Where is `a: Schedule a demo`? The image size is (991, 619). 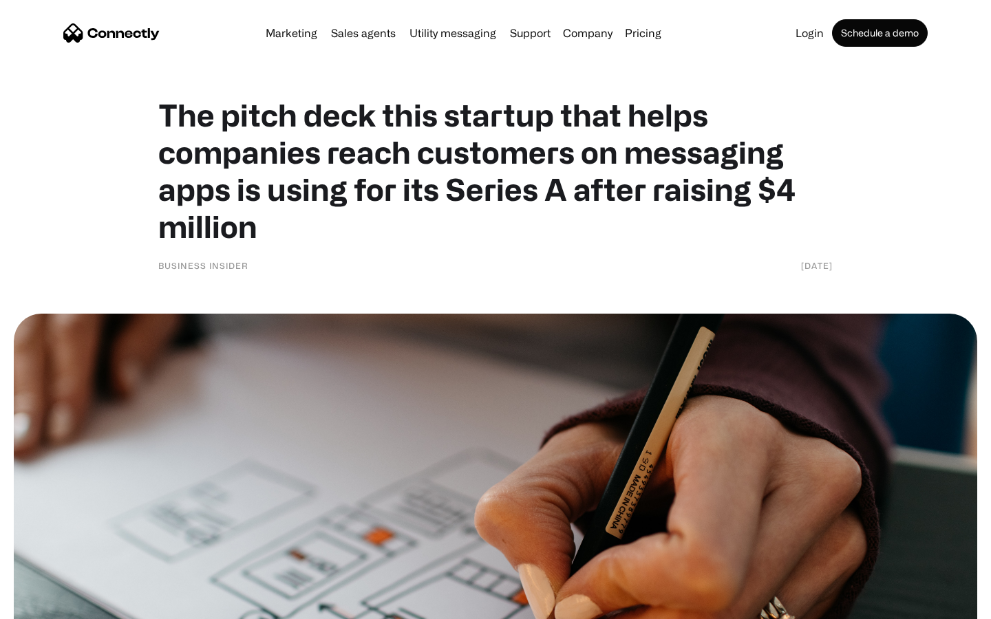
a: Schedule a demo is located at coordinates (879, 33).